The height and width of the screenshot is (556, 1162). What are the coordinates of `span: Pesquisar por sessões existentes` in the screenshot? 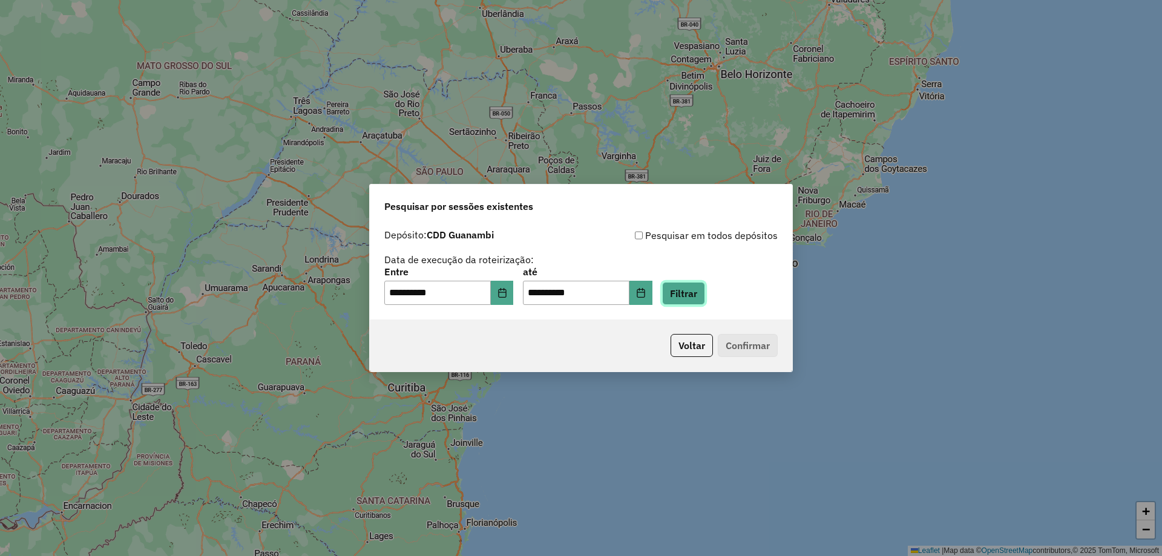 It's located at (459, 206).